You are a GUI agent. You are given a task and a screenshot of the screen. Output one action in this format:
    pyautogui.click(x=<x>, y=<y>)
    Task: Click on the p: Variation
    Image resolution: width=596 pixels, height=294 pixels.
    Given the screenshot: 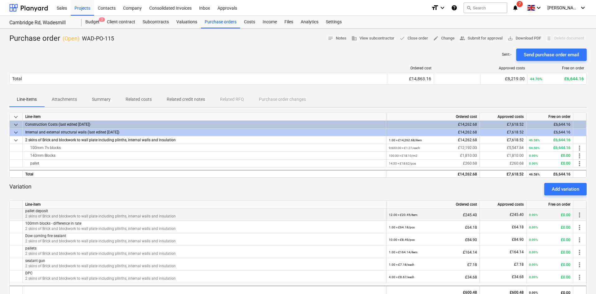 What is the action you would take?
    pyautogui.click(x=20, y=189)
    